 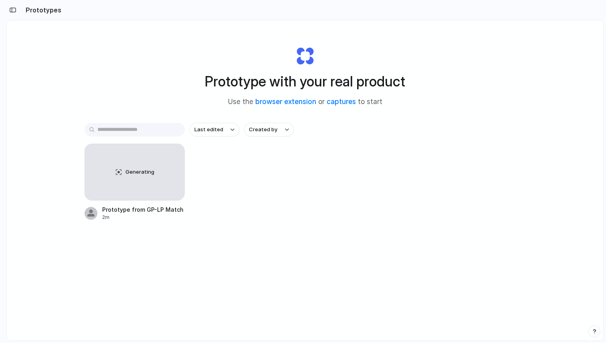 I want to click on h1: Prototype with your real product, so click(x=305, y=81).